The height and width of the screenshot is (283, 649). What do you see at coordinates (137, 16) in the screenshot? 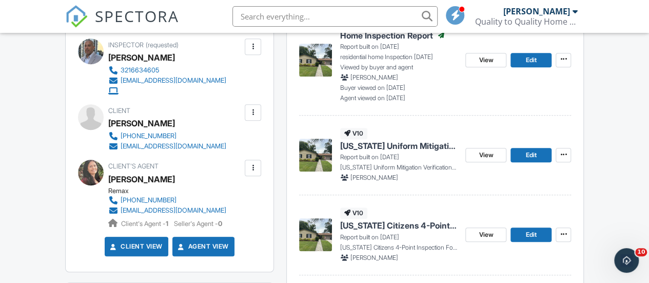
I see `span: SPECTORA` at bounding box center [137, 16].